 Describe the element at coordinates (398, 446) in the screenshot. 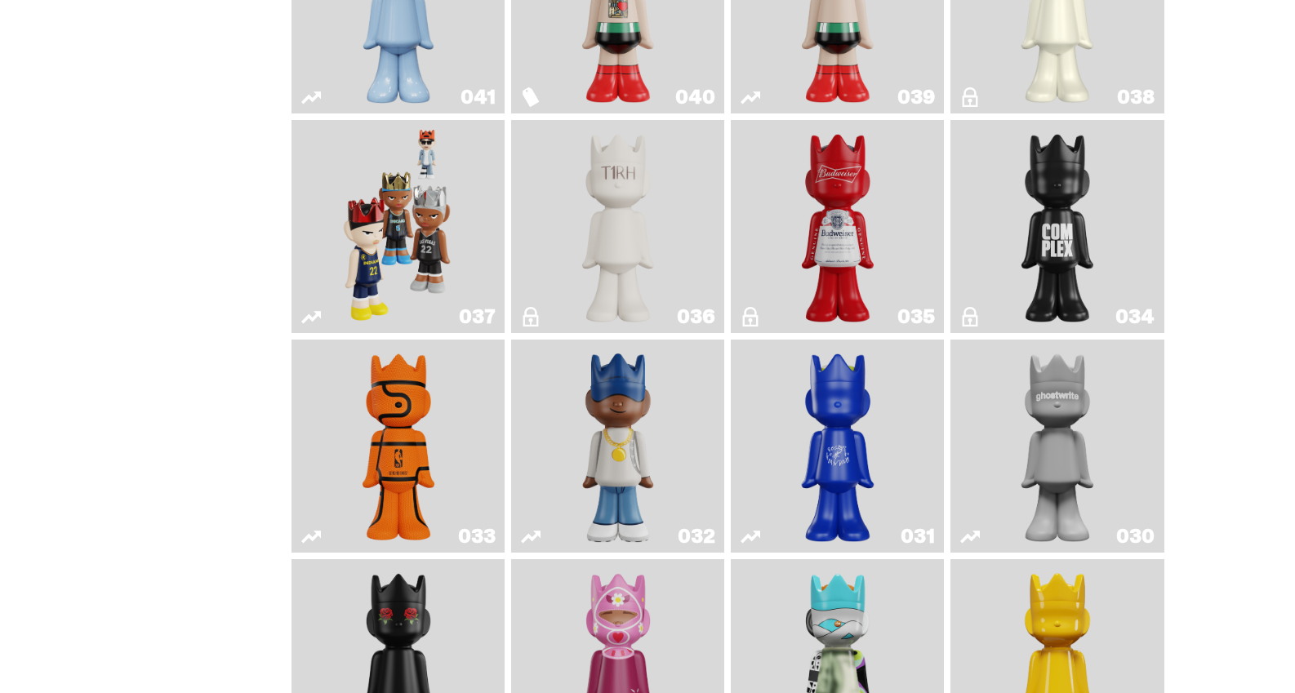

I see `a: Game Ball` at that location.